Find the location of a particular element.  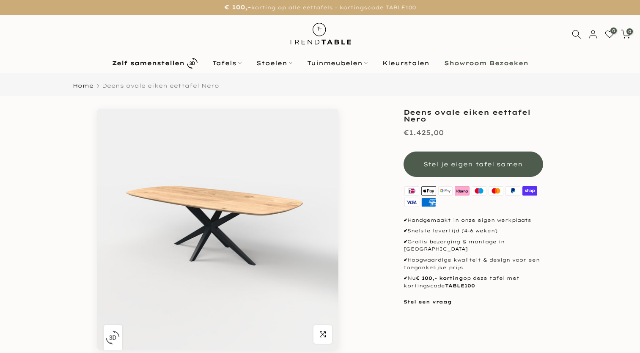

p: Nu op deze tafel met kortingscode is located at coordinates (474, 282).